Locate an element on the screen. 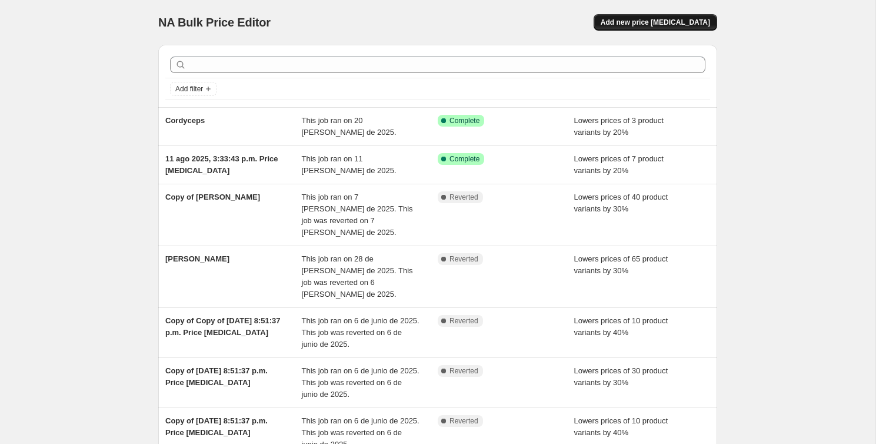 Image resolution: width=876 pixels, height=444 pixels. span: Lowers prices of 30 product variants by 30% is located at coordinates (621, 376).